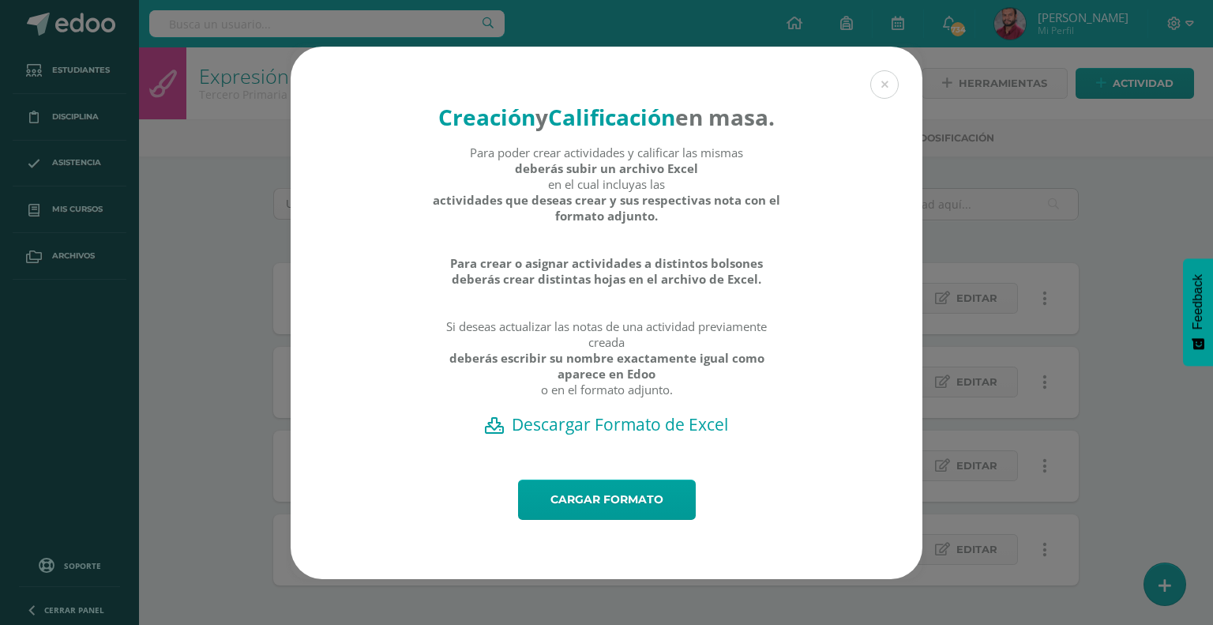 This screenshot has width=1213, height=625. Describe the element at coordinates (606, 168) in the screenshot. I see `strong: deberás subir un archivo Excel` at that location.